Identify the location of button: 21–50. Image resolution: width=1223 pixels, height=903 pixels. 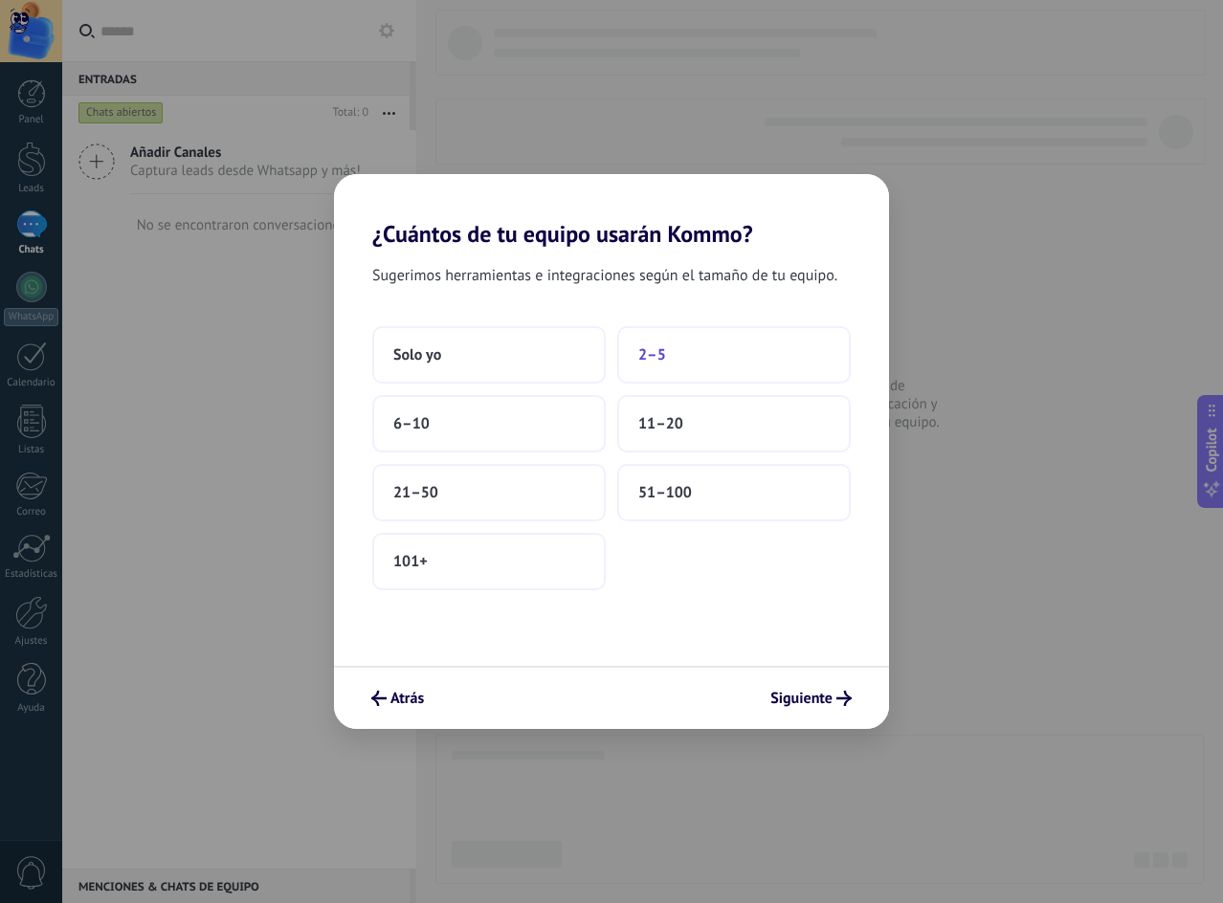
(489, 493).